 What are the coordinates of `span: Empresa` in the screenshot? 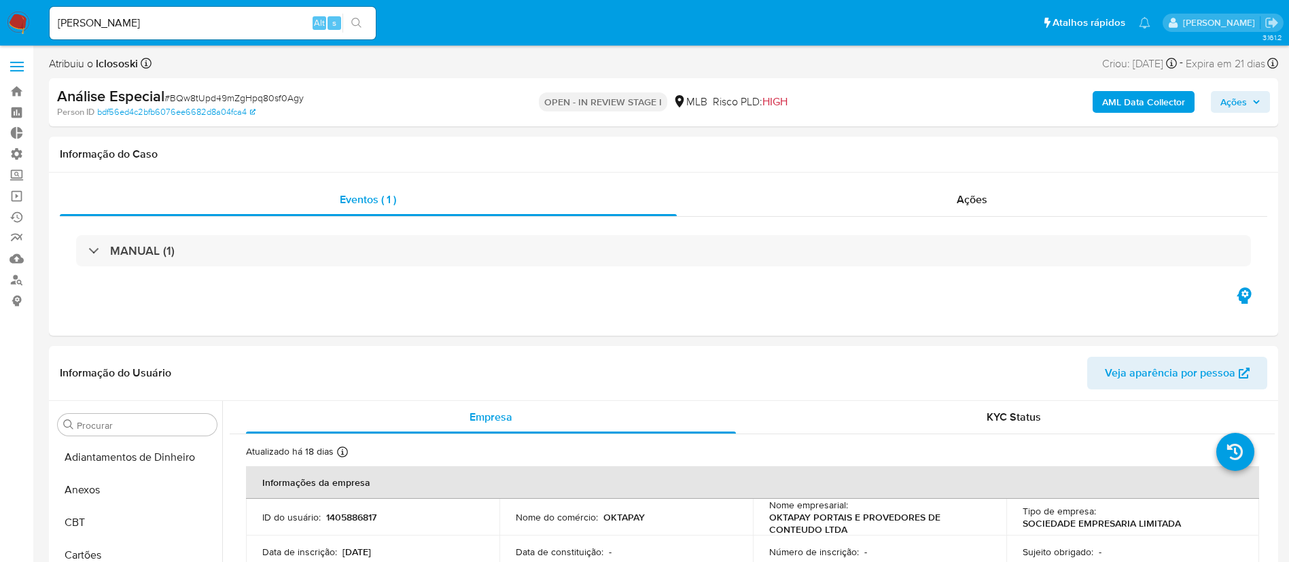 It's located at (491, 417).